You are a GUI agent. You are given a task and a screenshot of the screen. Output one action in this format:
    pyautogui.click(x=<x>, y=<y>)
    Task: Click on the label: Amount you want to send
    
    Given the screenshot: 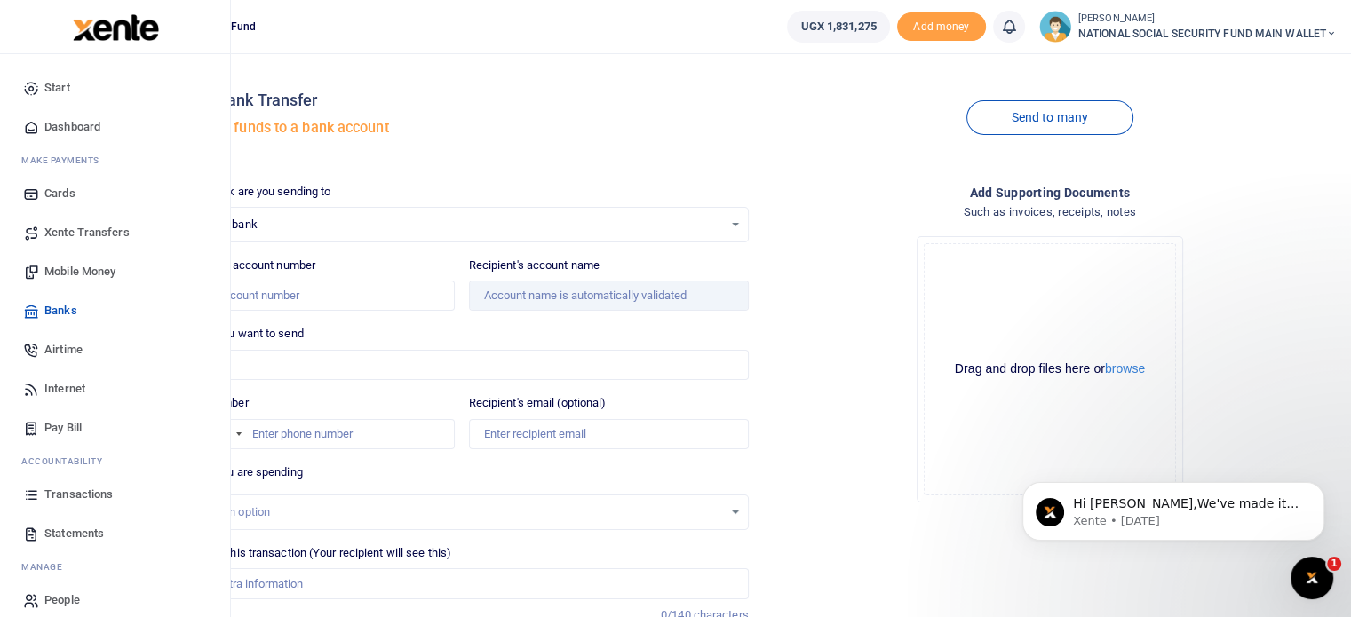 What is the action you would take?
    pyautogui.click(x=238, y=334)
    